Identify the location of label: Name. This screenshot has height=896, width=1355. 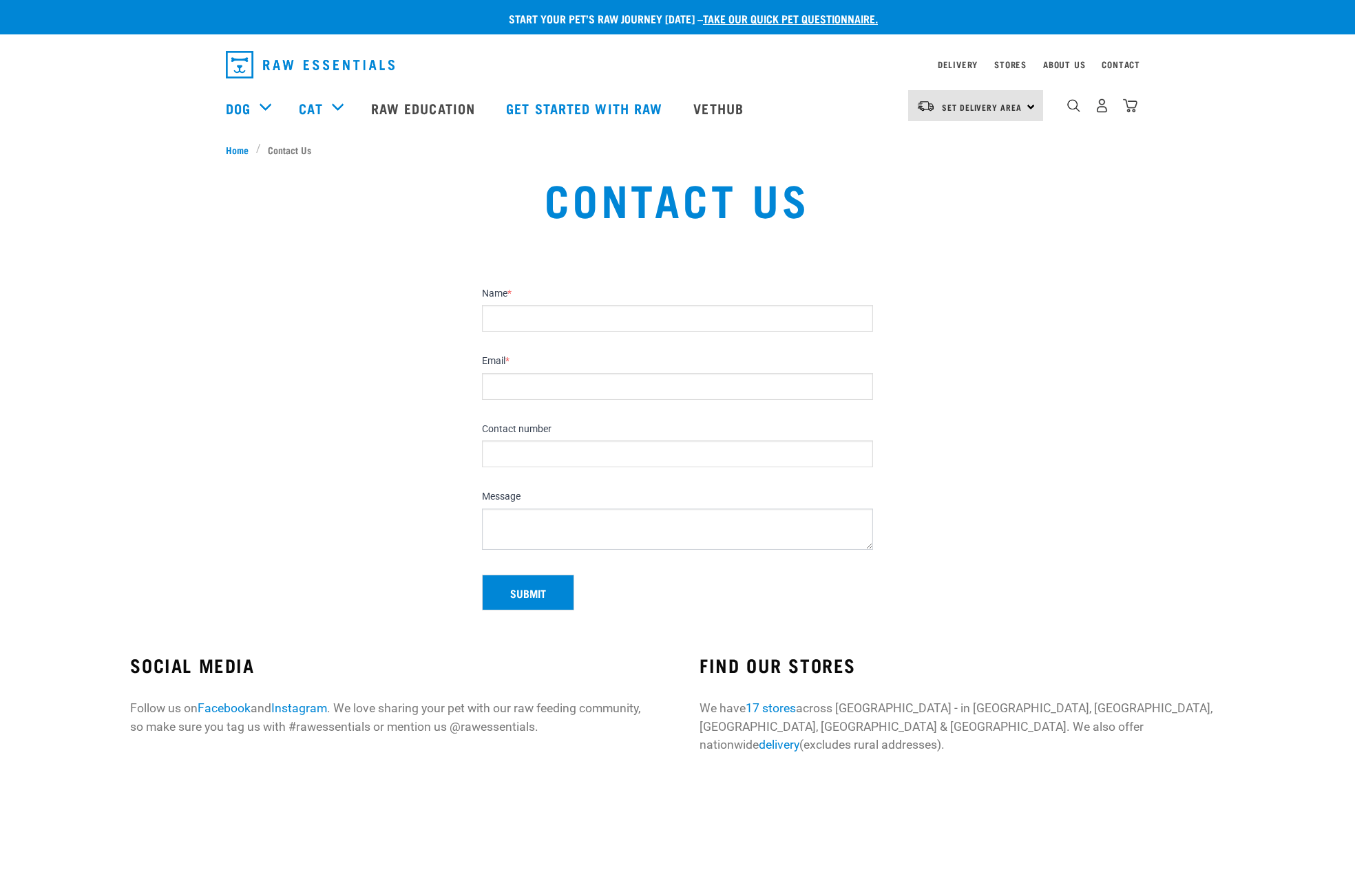
(678, 294).